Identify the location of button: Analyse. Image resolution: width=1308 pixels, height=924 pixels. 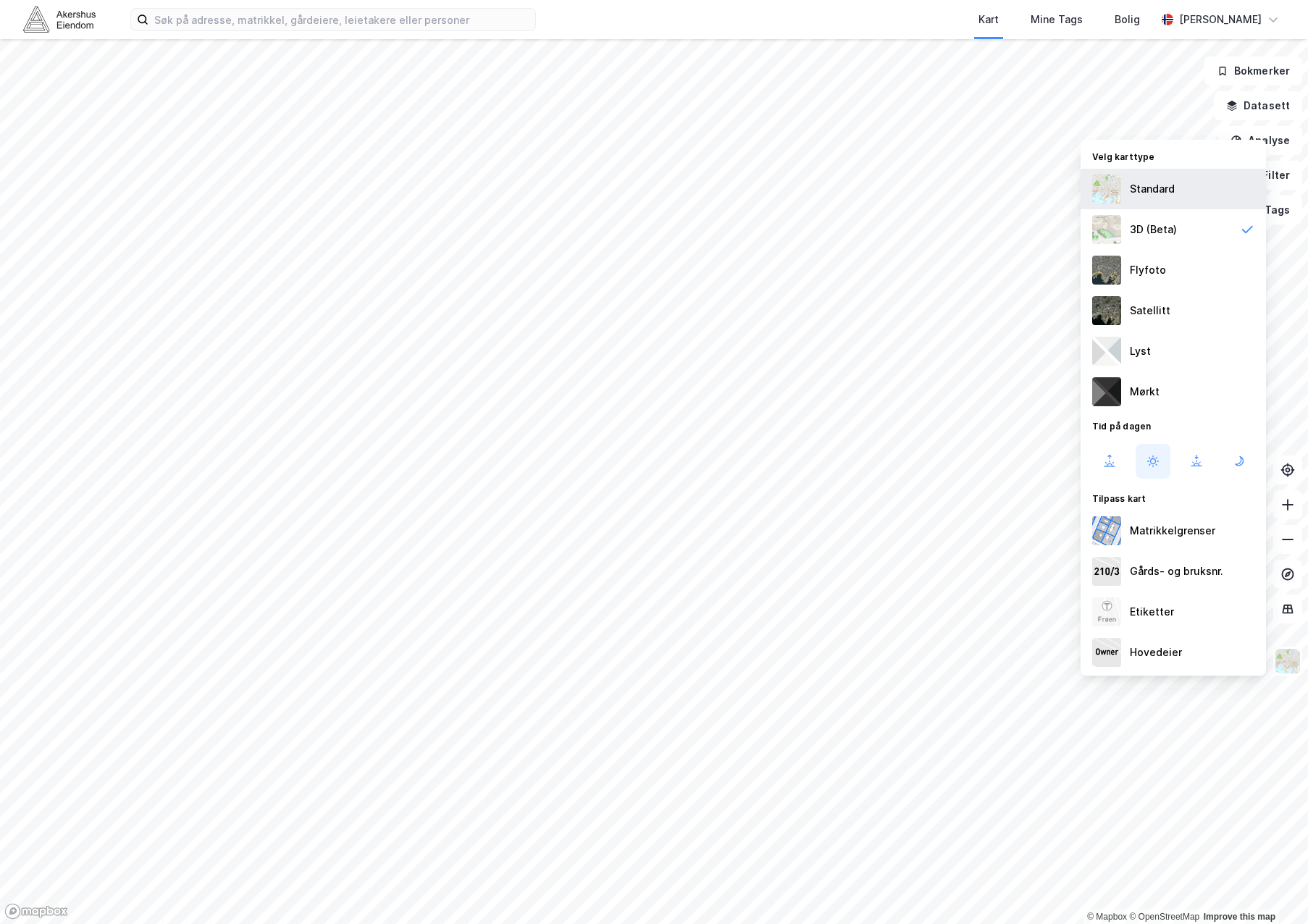
(1260, 140).